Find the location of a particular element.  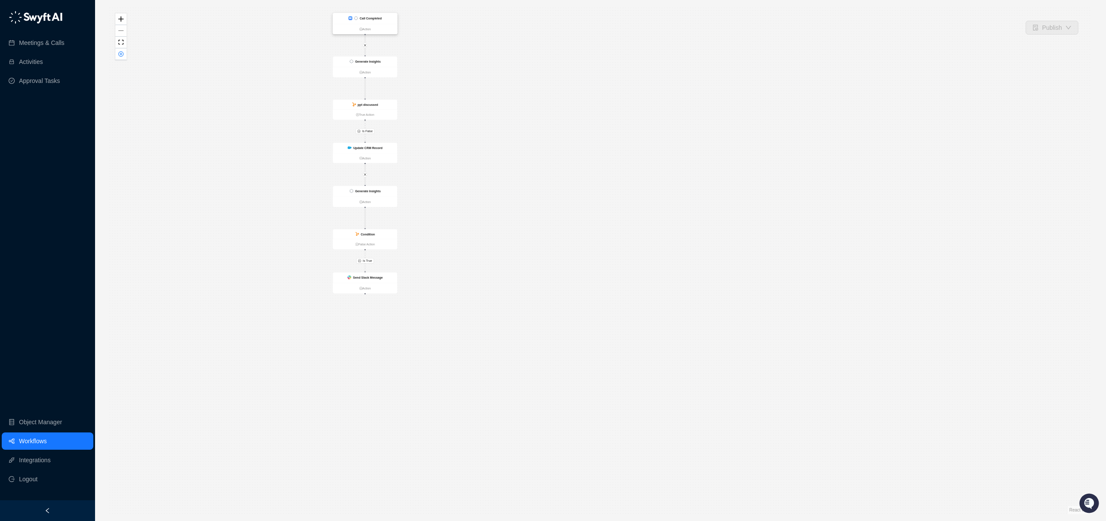

a: 📶Status is located at coordinates (53, 125).